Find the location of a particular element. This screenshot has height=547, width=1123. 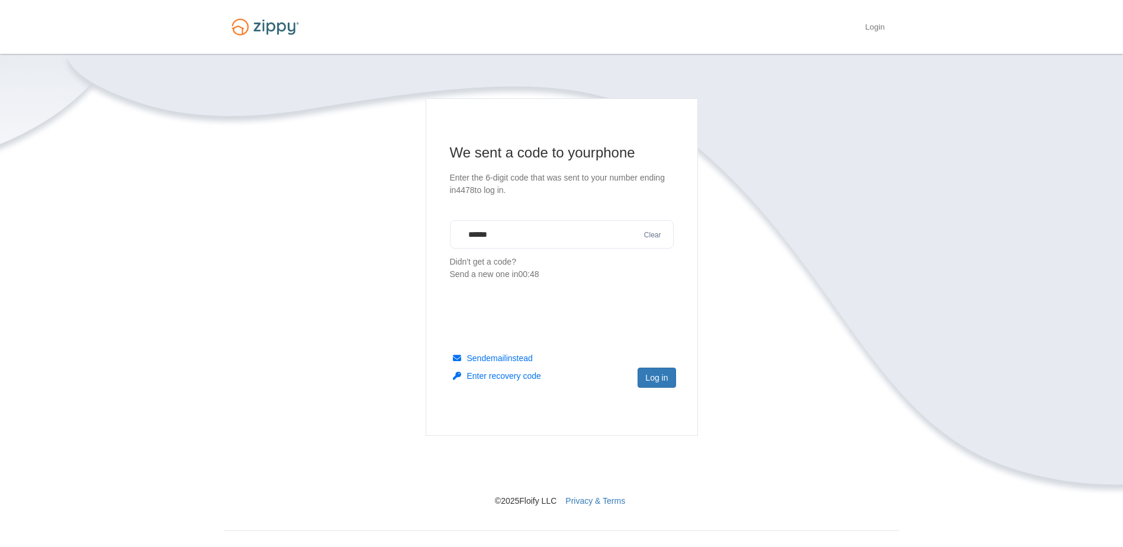

button: Sendemailinstead is located at coordinates (492, 358).